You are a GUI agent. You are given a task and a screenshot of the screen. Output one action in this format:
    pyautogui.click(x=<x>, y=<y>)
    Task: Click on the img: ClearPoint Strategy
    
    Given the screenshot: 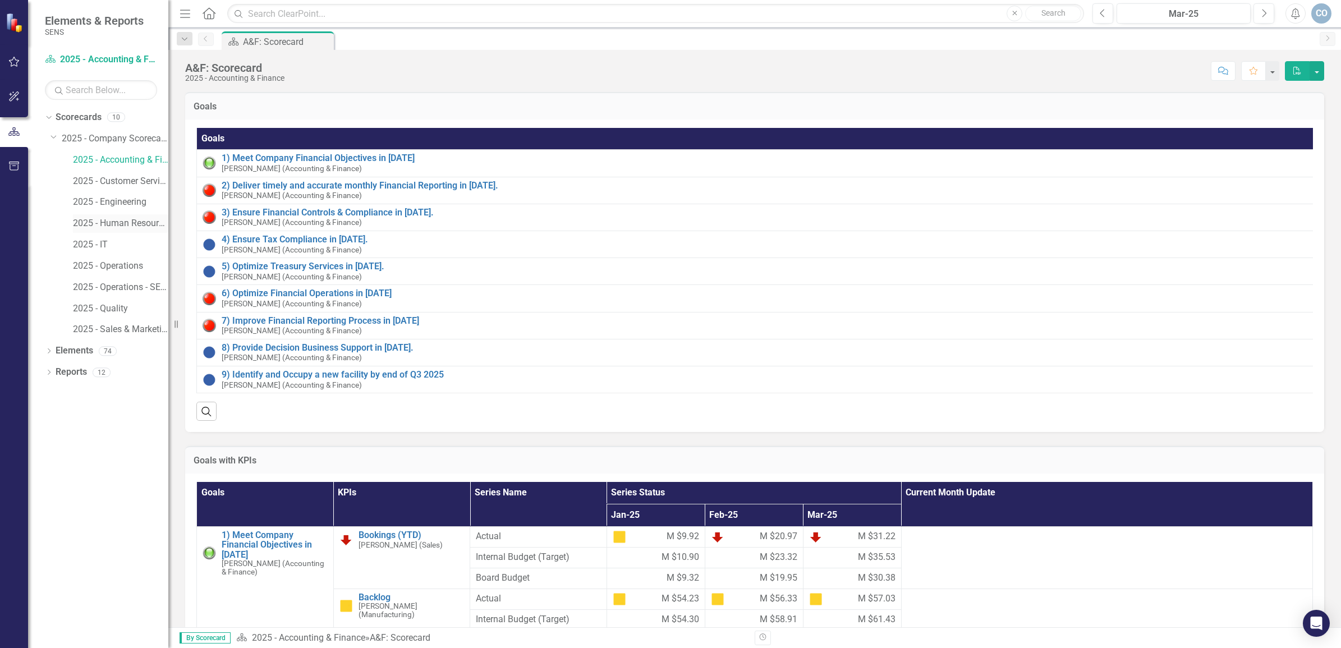 What is the action you would take?
    pyautogui.click(x=15, y=22)
    